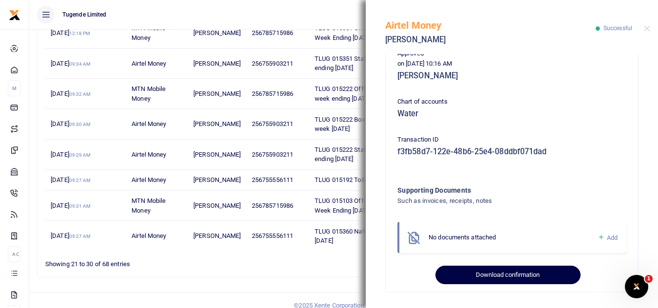 This screenshot has height=308, width=658. Describe the element at coordinates (80, 94) in the screenshot. I see `small: 09:32 AM` at that location.